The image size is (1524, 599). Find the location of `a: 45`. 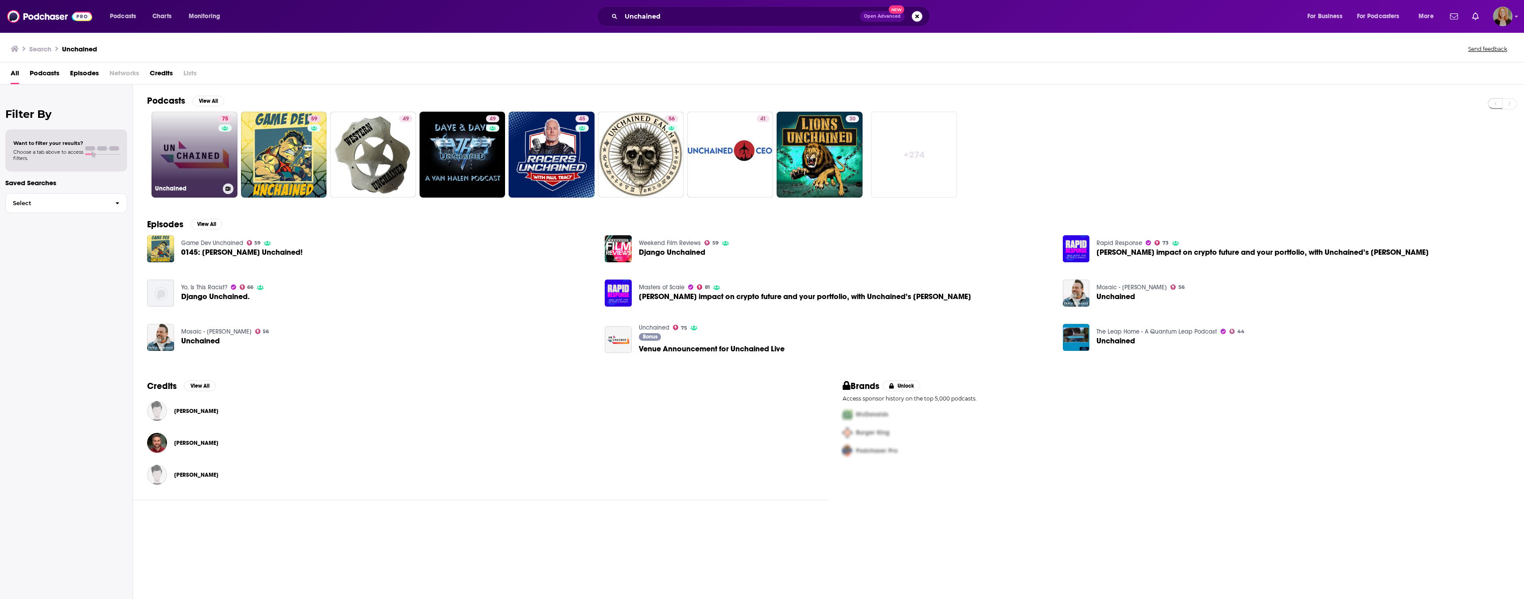

a: 45 is located at coordinates (582, 119).